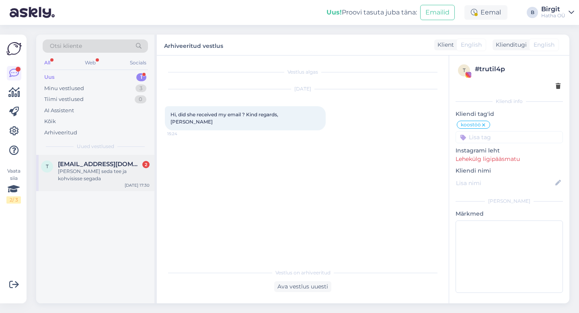 The width and height of the screenshot is (579, 313). I want to click on span: 15:24, so click(182, 133).